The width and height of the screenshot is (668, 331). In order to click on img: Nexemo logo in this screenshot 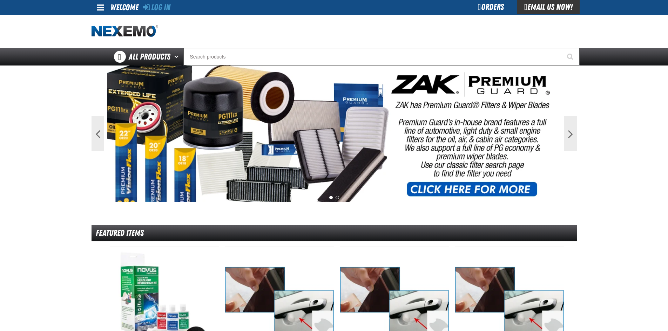, I will do `click(125, 31)`.